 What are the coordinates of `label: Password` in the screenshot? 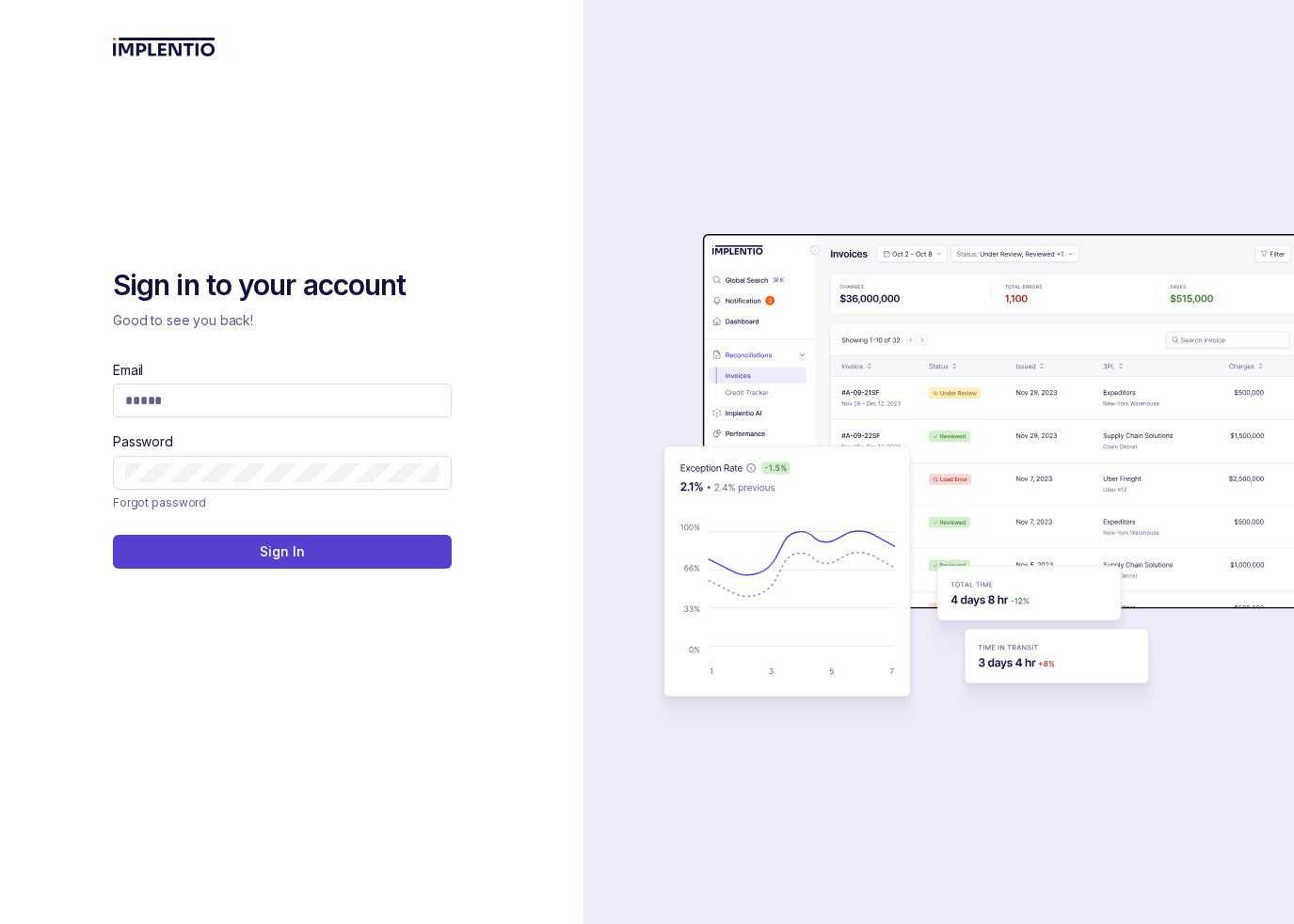 It's located at (143, 442).